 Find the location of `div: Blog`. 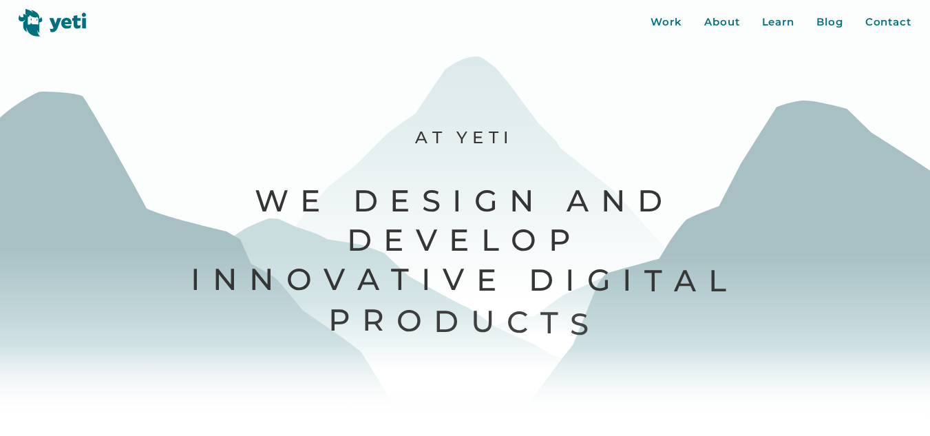

div: Blog is located at coordinates (830, 22).